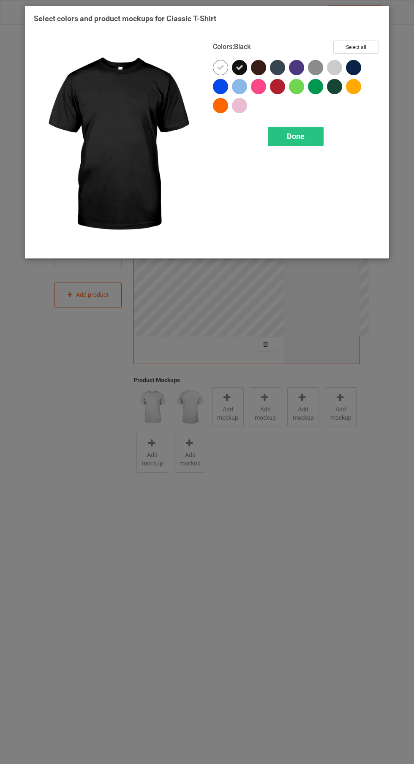 The height and width of the screenshot is (764, 414). I want to click on img: heather_texture.png, so click(315, 68).